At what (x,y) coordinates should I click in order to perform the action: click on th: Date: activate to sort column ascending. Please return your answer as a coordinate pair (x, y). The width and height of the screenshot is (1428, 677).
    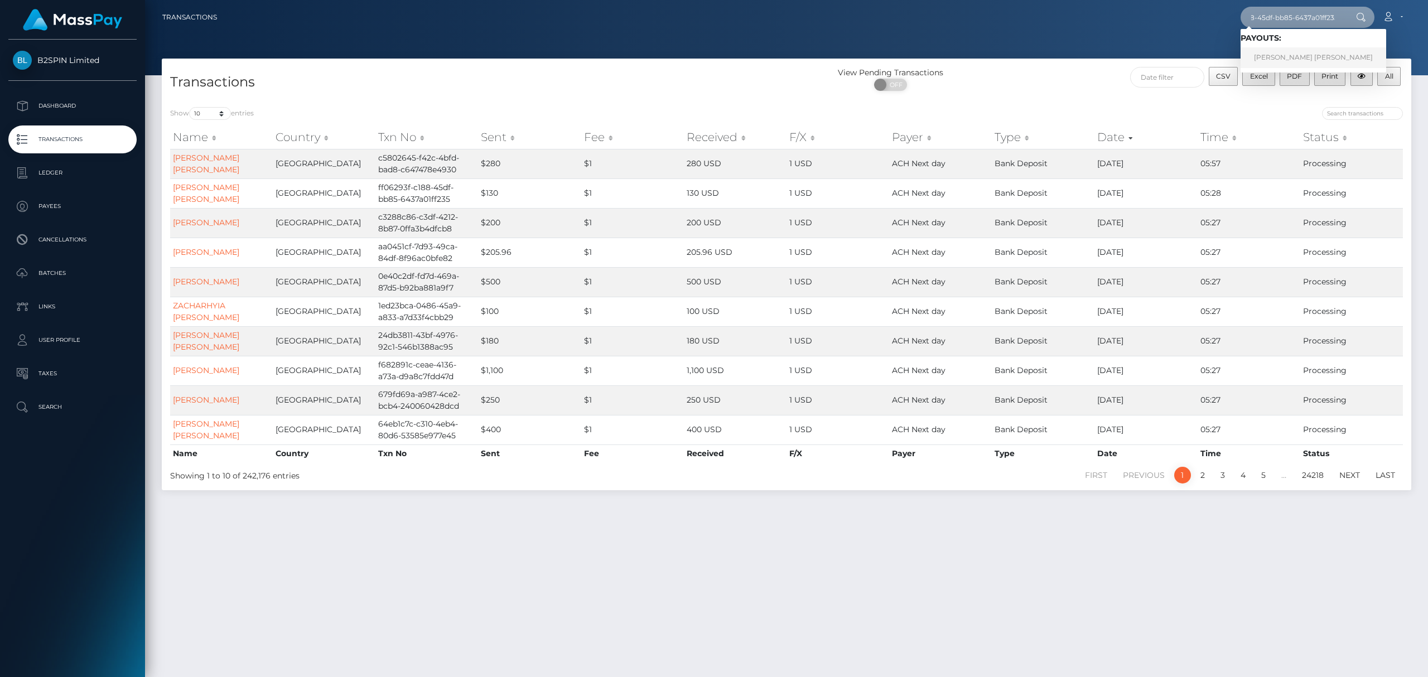
    Looking at the image, I should click on (1146, 137).